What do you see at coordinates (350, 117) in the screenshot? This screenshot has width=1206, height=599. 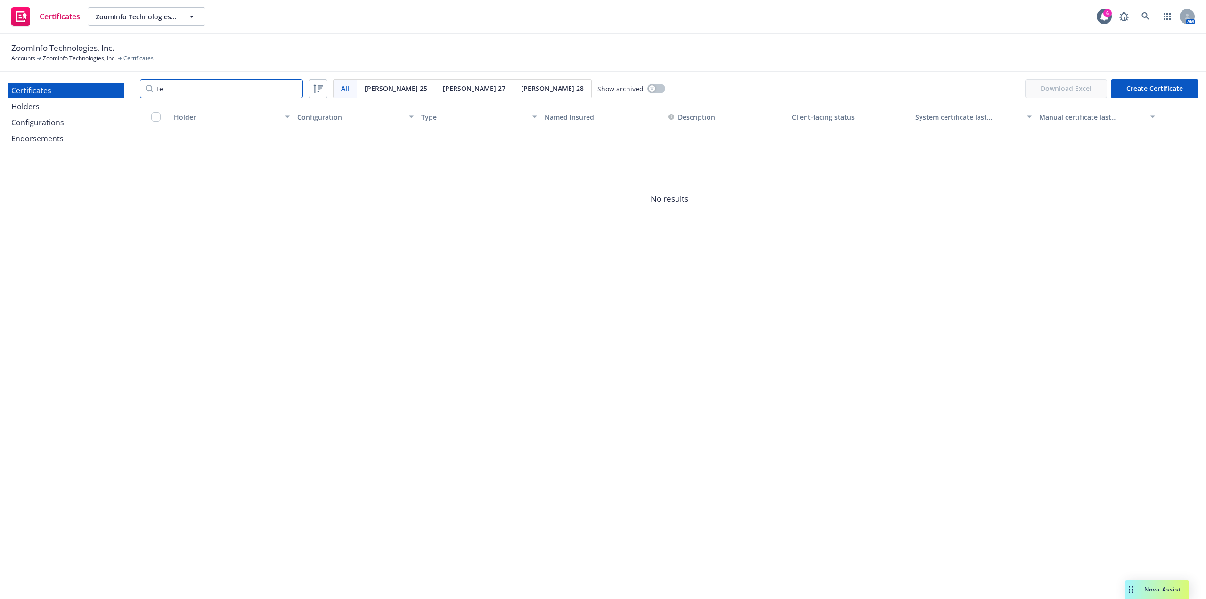 I see `div: Configuration` at bounding box center [350, 117].